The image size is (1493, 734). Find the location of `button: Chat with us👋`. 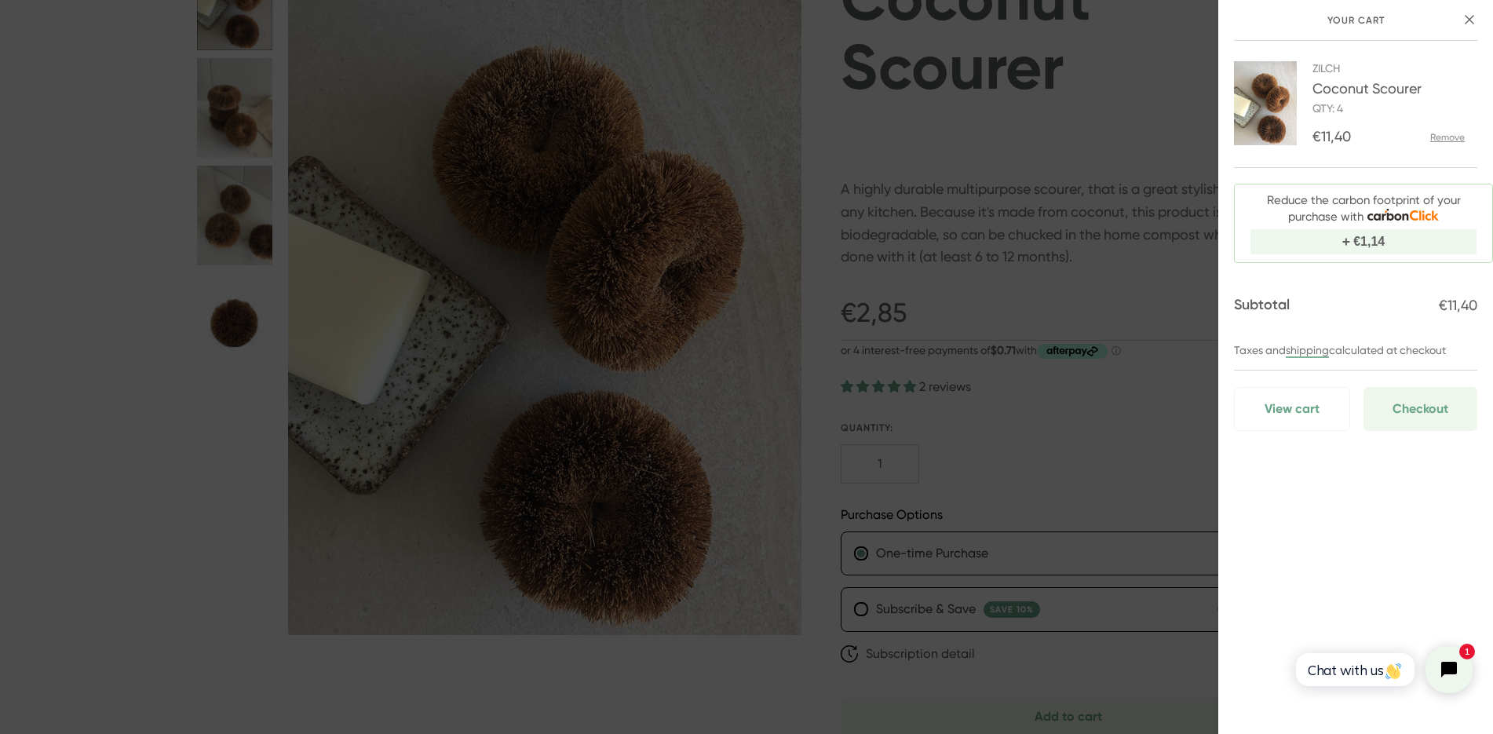

button: Chat with us👋 is located at coordinates (76, 37).